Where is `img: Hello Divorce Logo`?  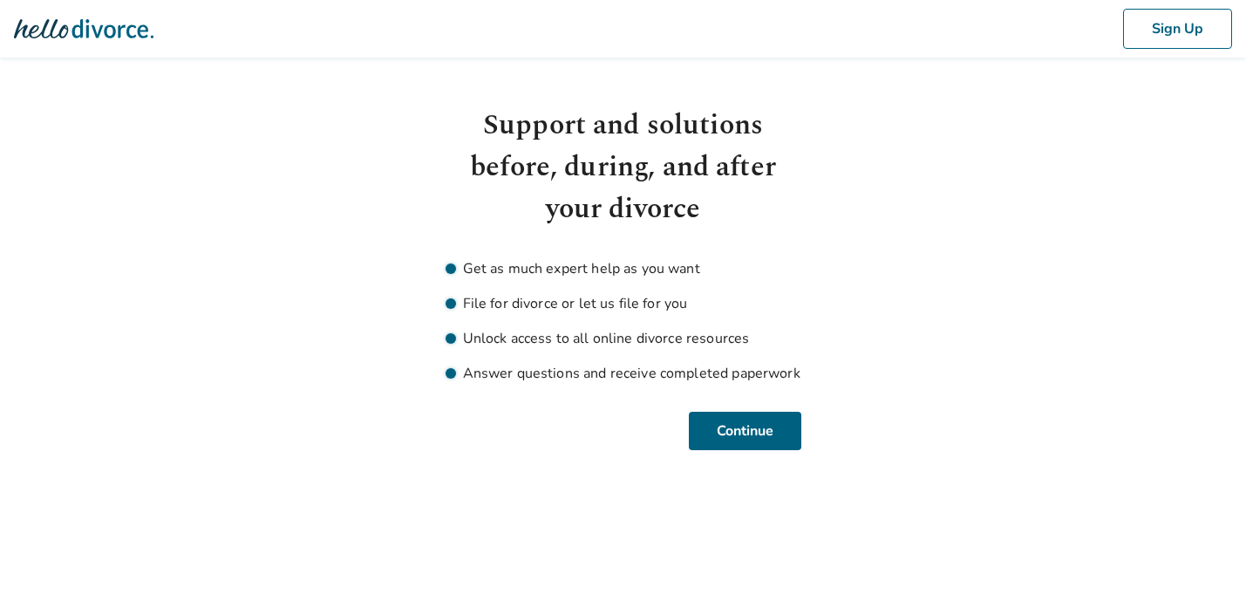 img: Hello Divorce Logo is located at coordinates (84, 29).